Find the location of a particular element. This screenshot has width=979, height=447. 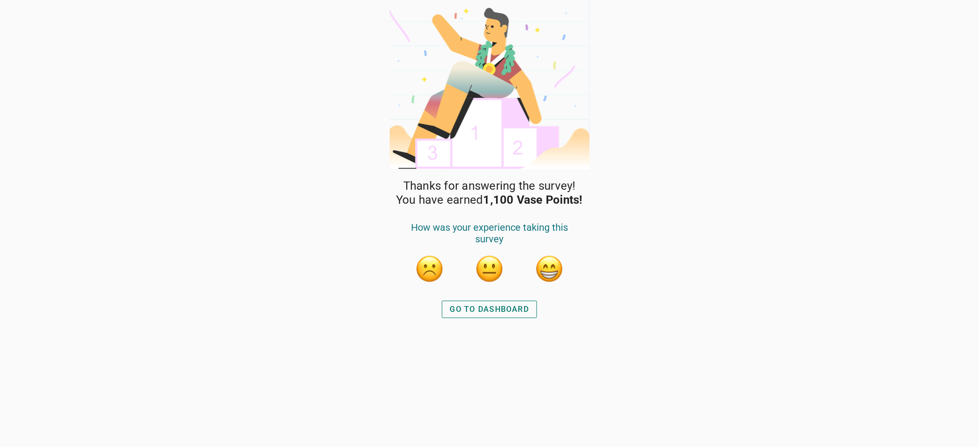

span: You have earned is located at coordinates (489, 200).